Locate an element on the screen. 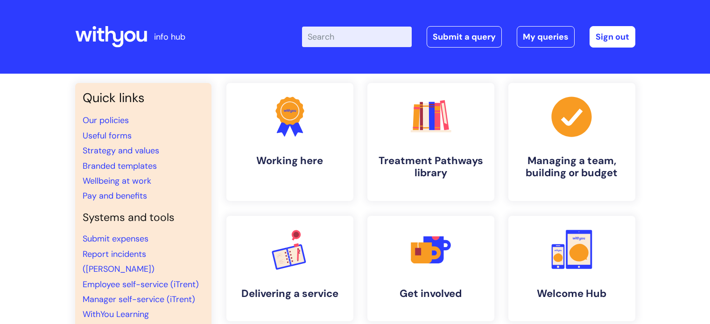 Image resolution: width=710 pixels, height=324 pixels. a: Sign out is located at coordinates (612, 37).